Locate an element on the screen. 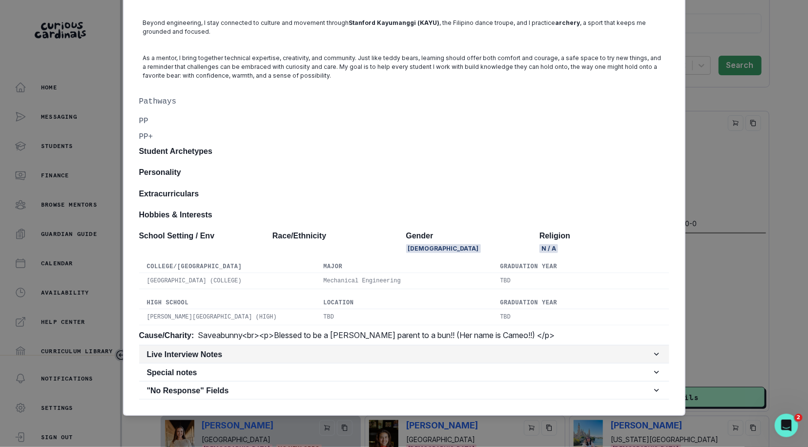  strong: archery is located at coordinates (568, 22).